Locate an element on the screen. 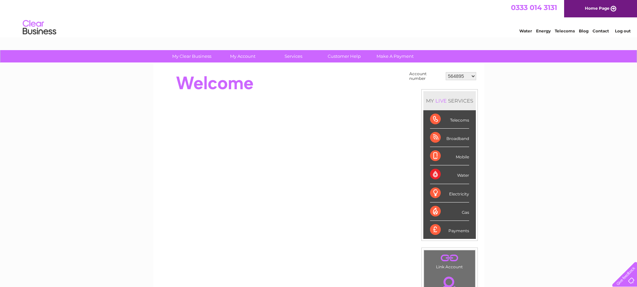 The width and height of the screenshot is (637, 287). a: 0333 014 3131 is located at coordinates (534, 7).